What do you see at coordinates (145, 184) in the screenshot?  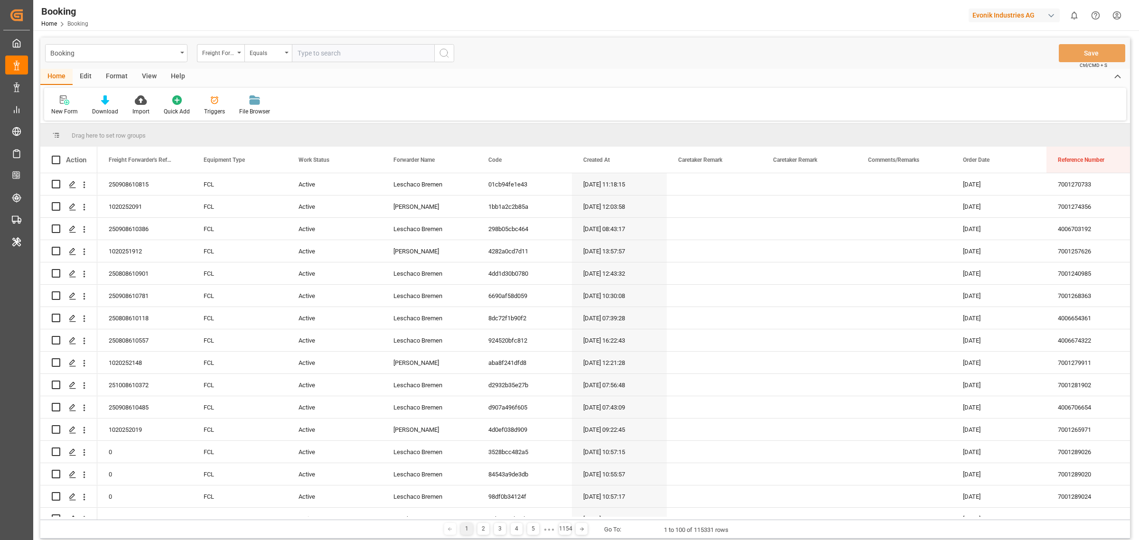 I see `div: 250908610815` at bounding box center [145, 184].